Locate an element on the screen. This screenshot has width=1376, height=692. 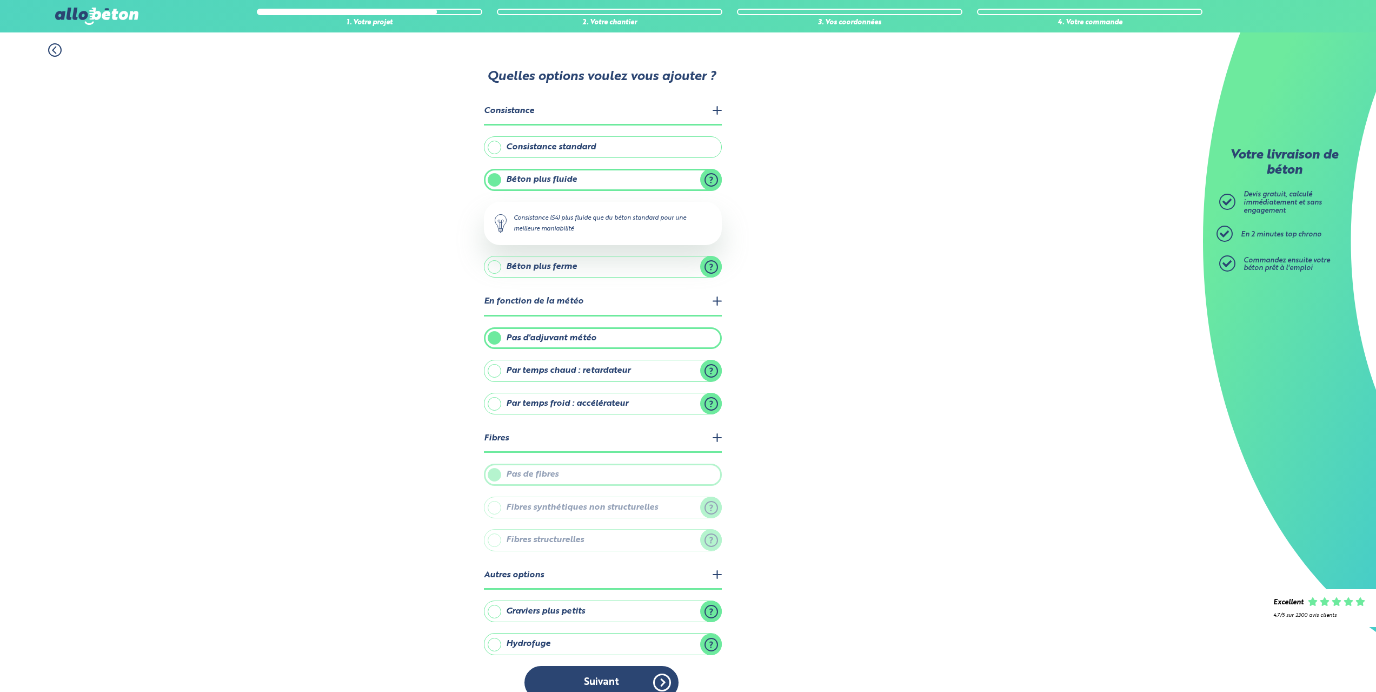
div: 4.7/5 sur 2300 avis clients is located at coordinates (1319, 615).